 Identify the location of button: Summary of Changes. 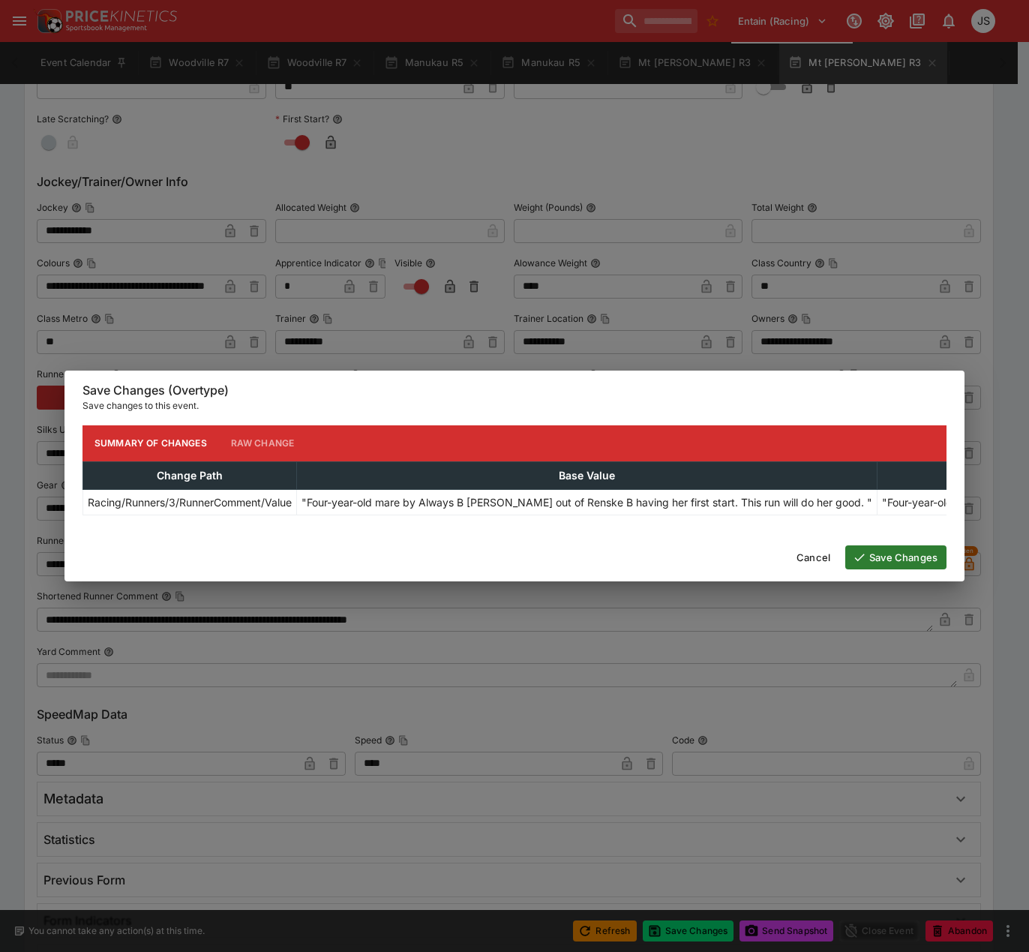
(151, 443).